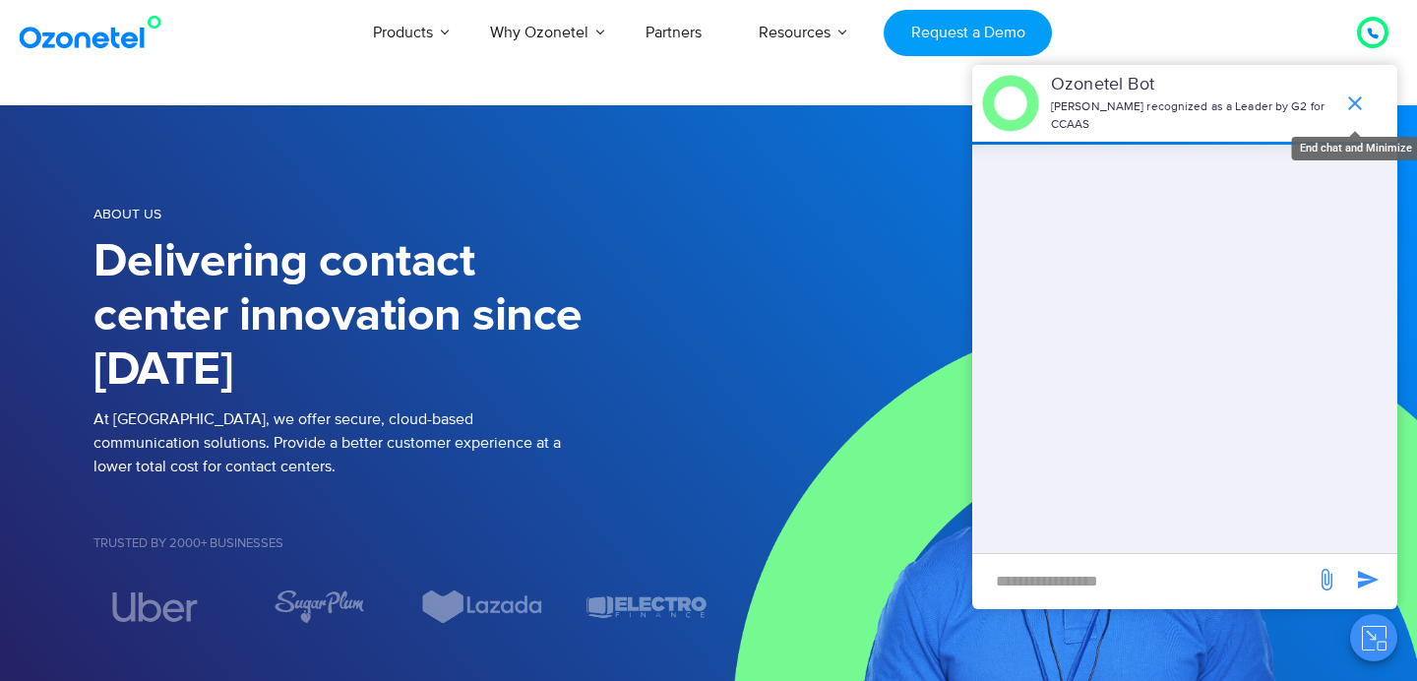 This screenshot has height=681, width=1417. Describe the element at coordinates (400, 543) in the screenshot. I see `h5: Trusted by 2000+ Businesses` at that location.